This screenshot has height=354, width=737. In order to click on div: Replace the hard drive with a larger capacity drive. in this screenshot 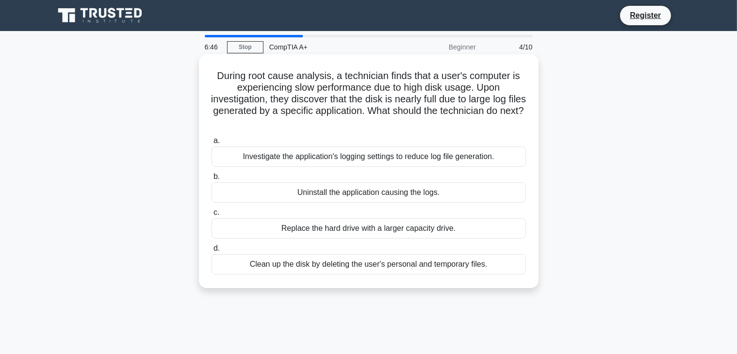, I will do `click(369, 228)`.